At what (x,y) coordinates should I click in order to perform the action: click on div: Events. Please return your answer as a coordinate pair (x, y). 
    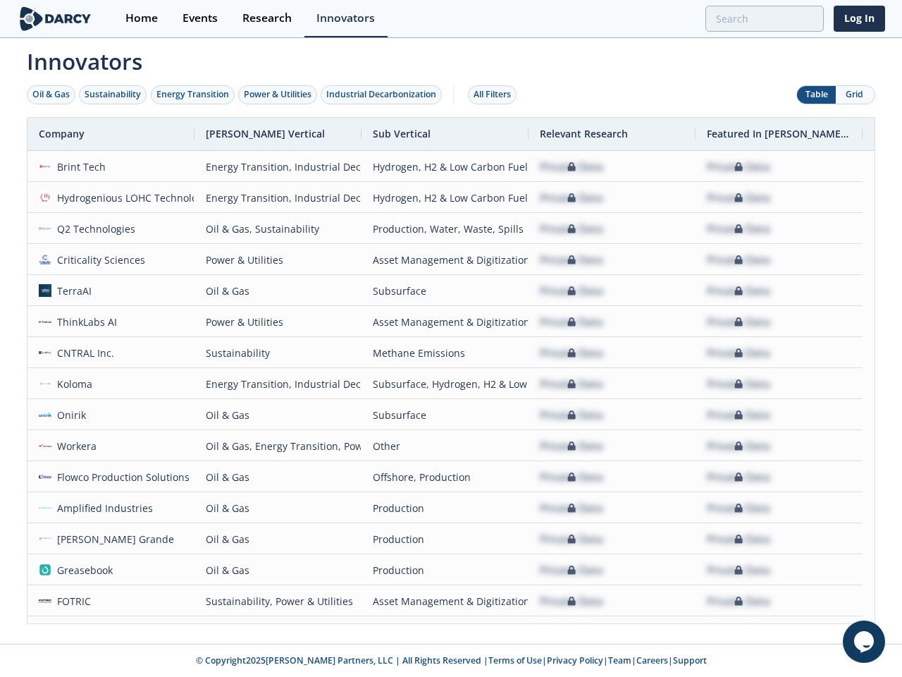
    Looking at the image, I should click on (200, 18).